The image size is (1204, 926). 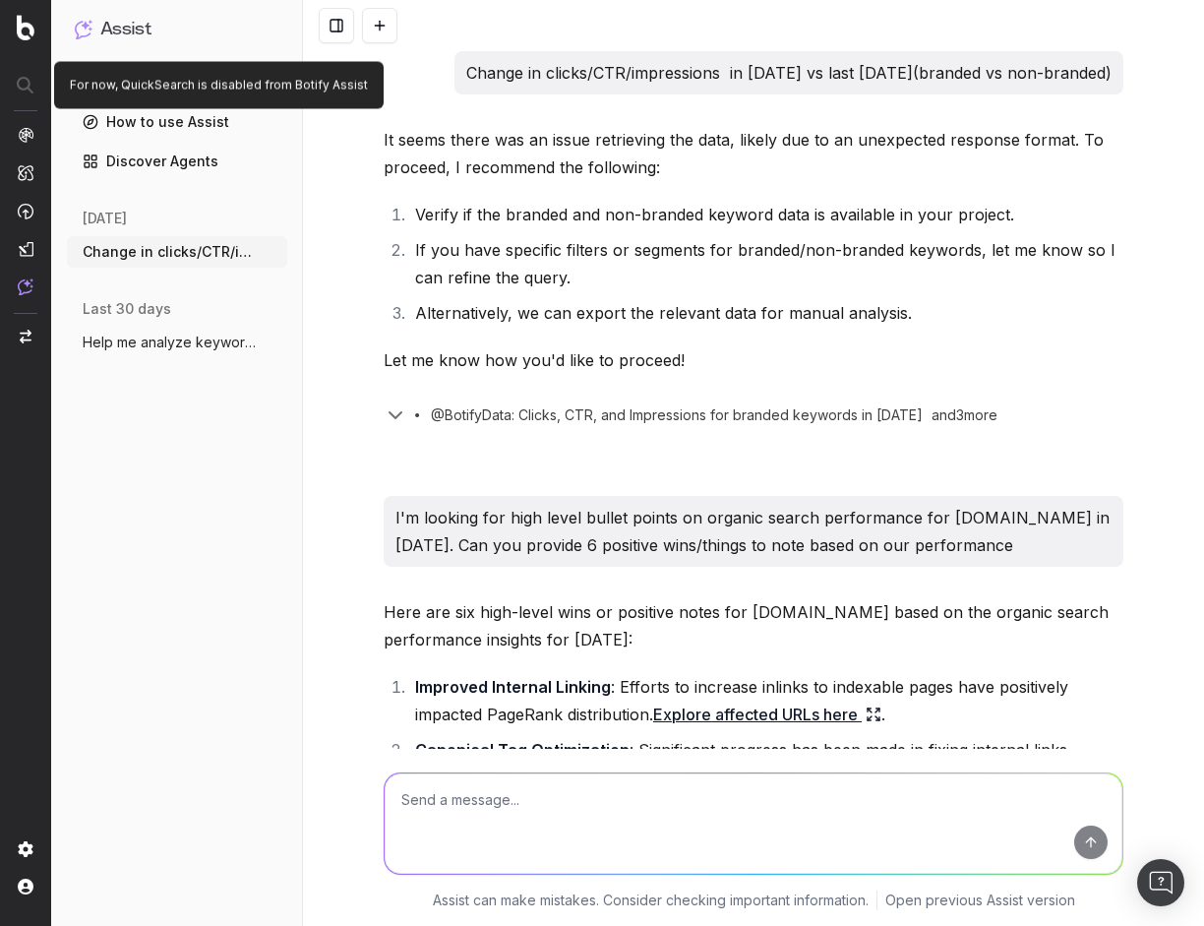 What do you see at coordinates (1161, 882) in the screenshot?
I see `div: Open Intercom Messenger` at bounding box center [1161, 882].